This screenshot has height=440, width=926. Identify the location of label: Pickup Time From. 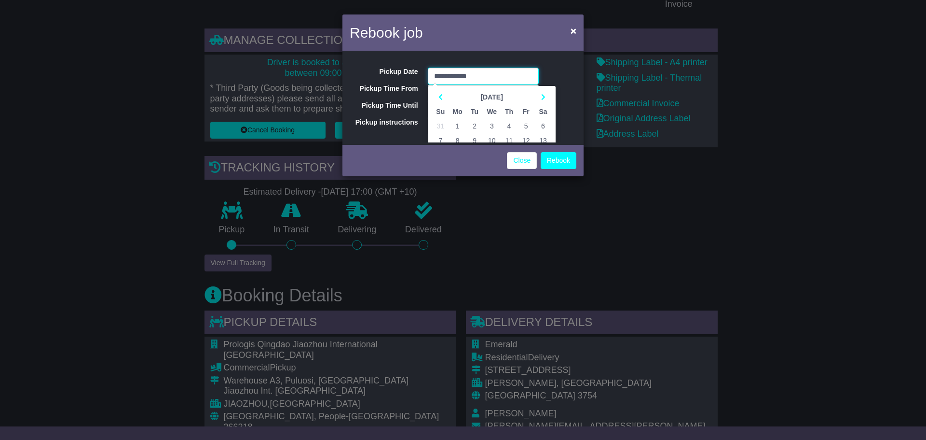
(383, 88).